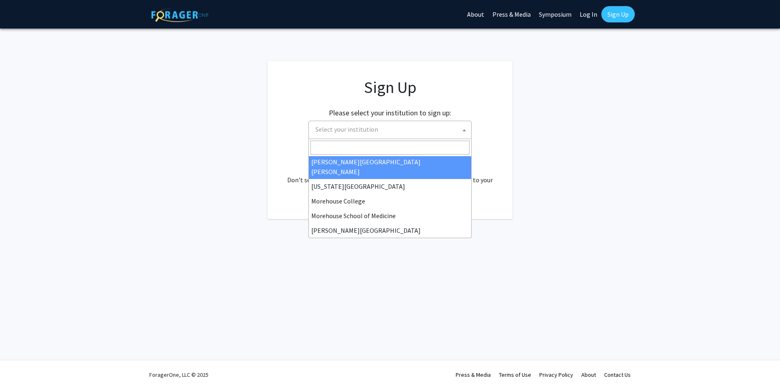  Describe the element at coordinates (390, 201) in the screenshot. I see `li: Morehouse College` at that location.